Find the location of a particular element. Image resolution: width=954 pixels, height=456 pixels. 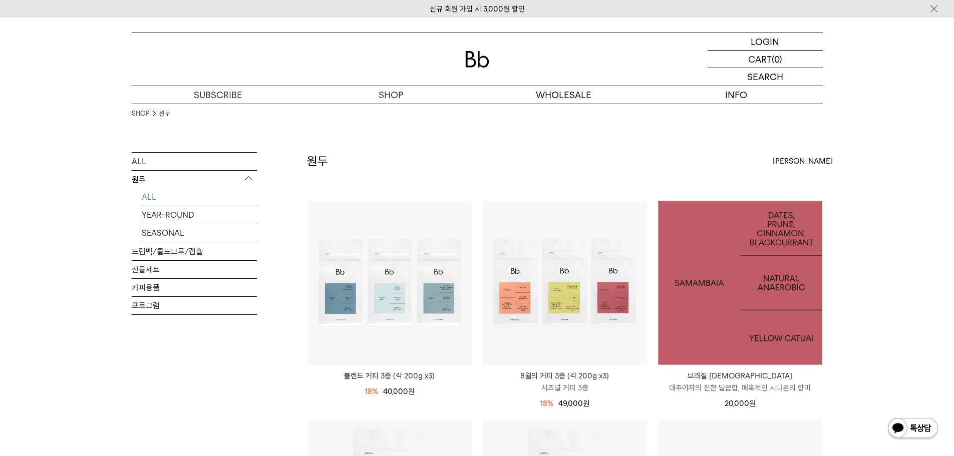

p: 대추야자의 진한 달콤함, 매혹적인 시나몬의 향미 is located at coordinates (740, 388).